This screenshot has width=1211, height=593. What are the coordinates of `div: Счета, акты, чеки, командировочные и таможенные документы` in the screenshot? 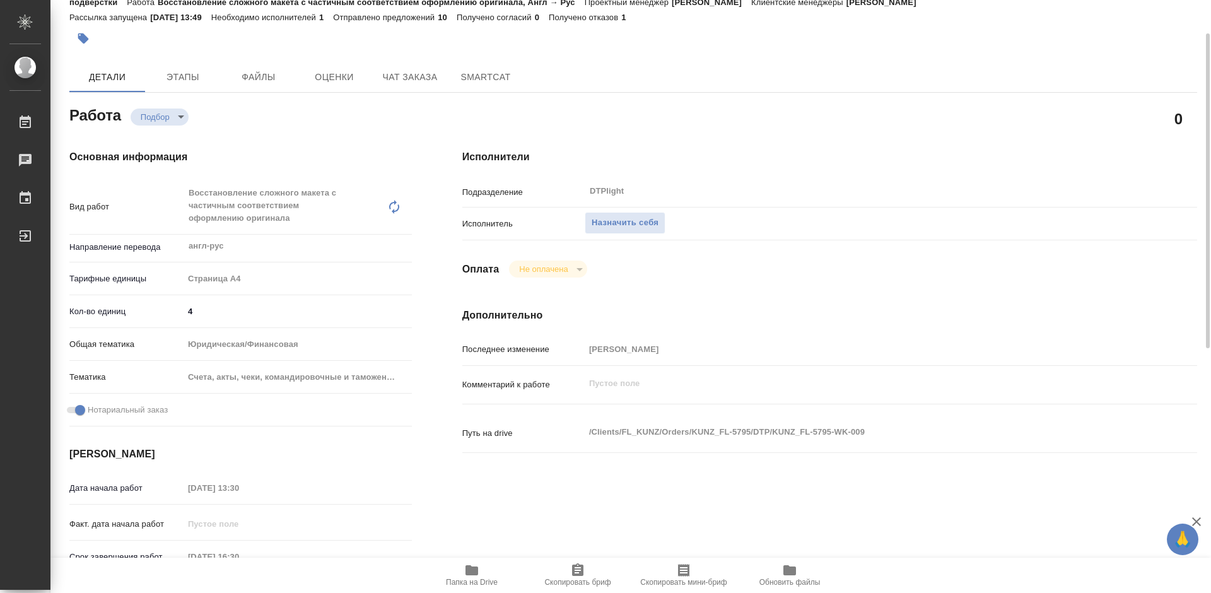 It's located at (298, 377).